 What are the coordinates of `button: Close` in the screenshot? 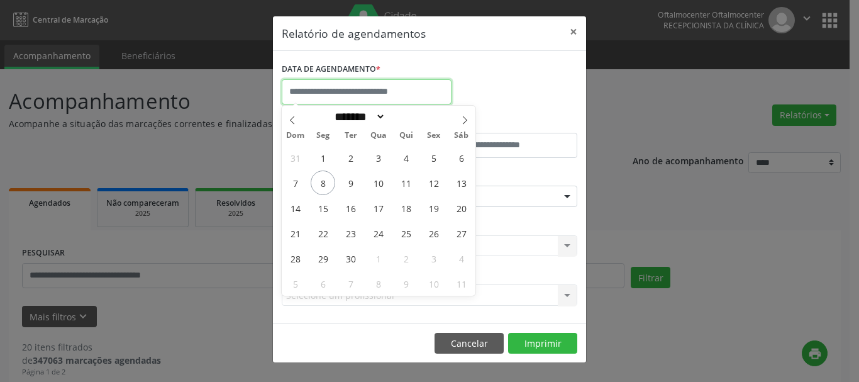 It's located at (573, 31).